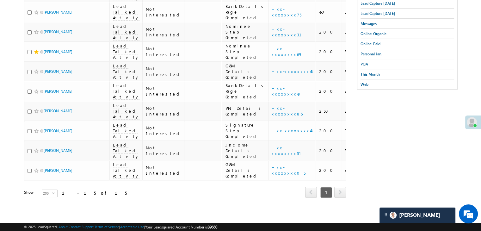 This screenshot has height=231, width=481. I want to click on div: EQ26594566, so click(370, 131).